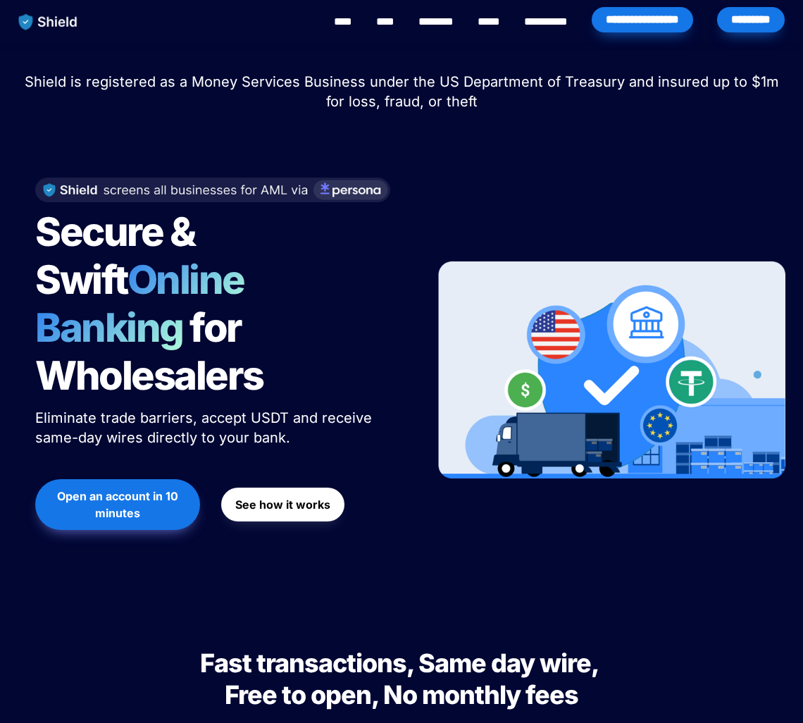 This screenshot has width=803, height=723. What do you see at coordinates (119, 504) in the screenshot?
I see `strong: Open an account in 10 minutes` at bounding box center [119, 504].